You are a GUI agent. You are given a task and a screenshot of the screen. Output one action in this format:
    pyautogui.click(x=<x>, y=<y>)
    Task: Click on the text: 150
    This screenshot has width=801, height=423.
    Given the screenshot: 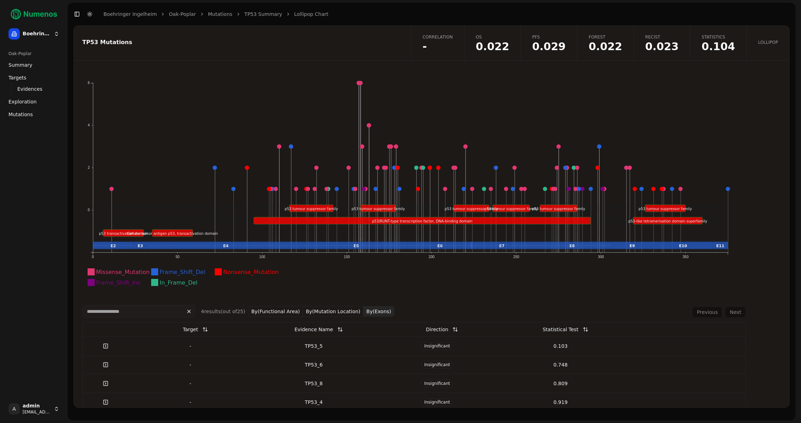 What is the action you would take?
    pyautogui.click(x=347, y=257)
    